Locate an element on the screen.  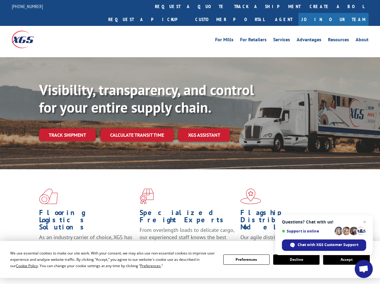
span: Chat with XGS Customer Support is located at coordinates (328, 245).